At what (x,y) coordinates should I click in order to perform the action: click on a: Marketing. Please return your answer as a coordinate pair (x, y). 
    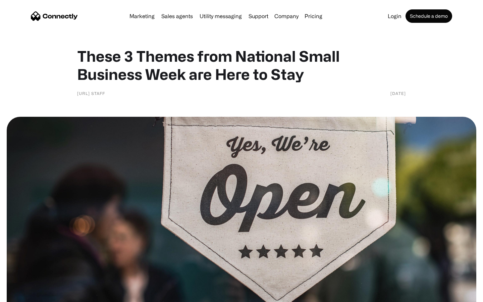
    Looking at the image, I should click on (142, 16).